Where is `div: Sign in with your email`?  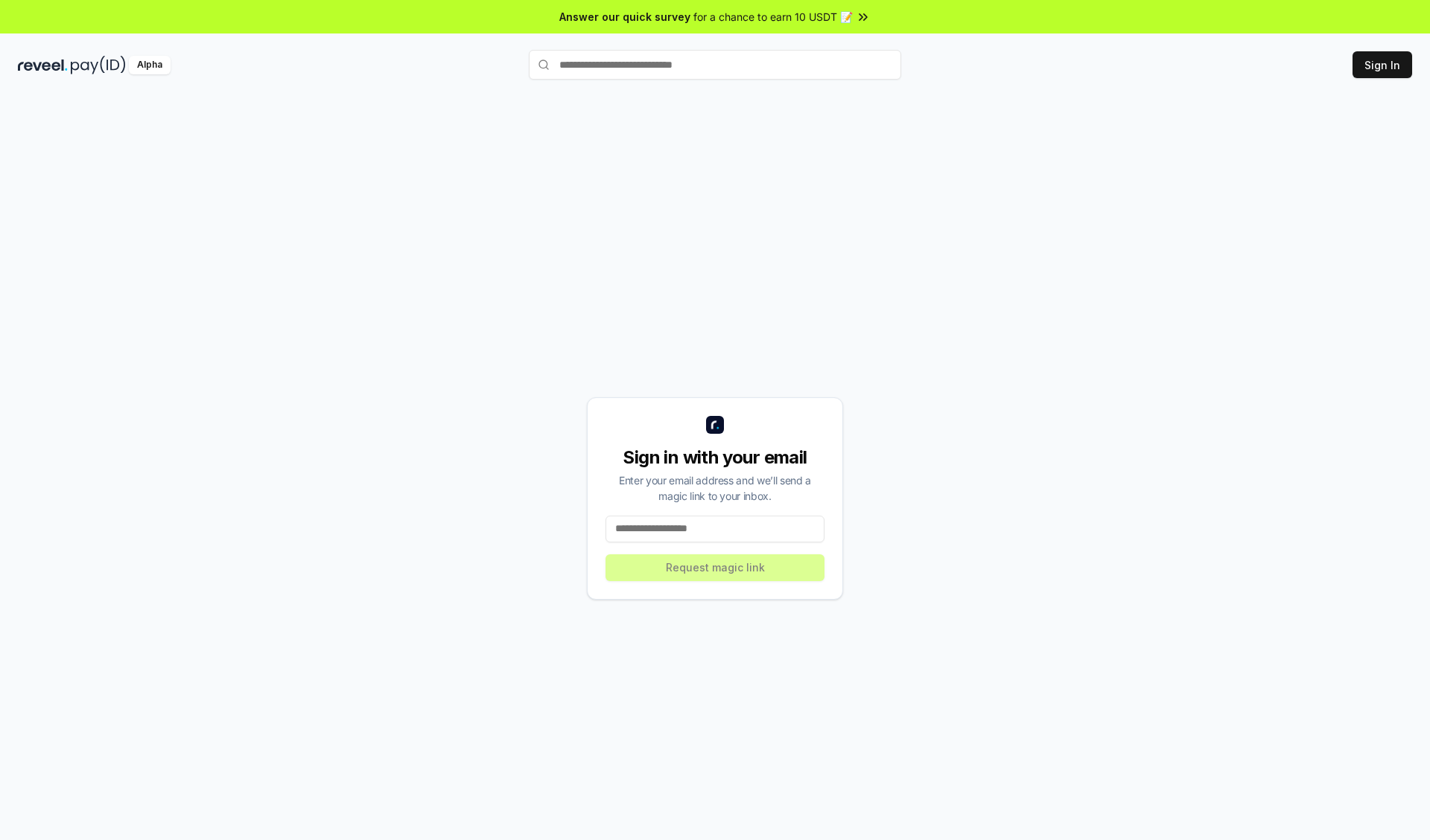
div: Sign in with your email is located at coordinates (715, 457).